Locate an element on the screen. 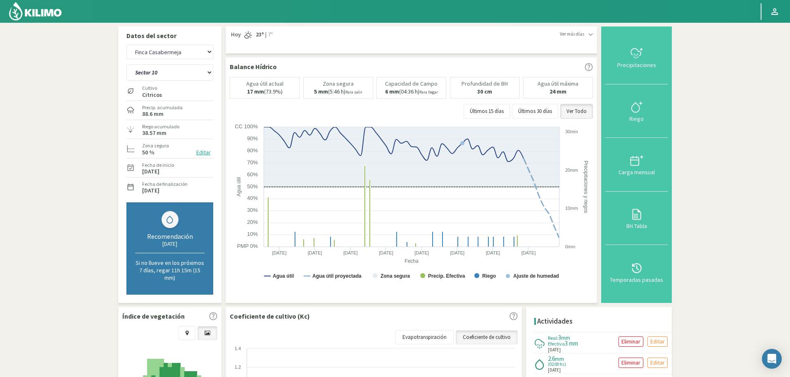  label: Fecha de inicio is located at coordinates (158, 165).